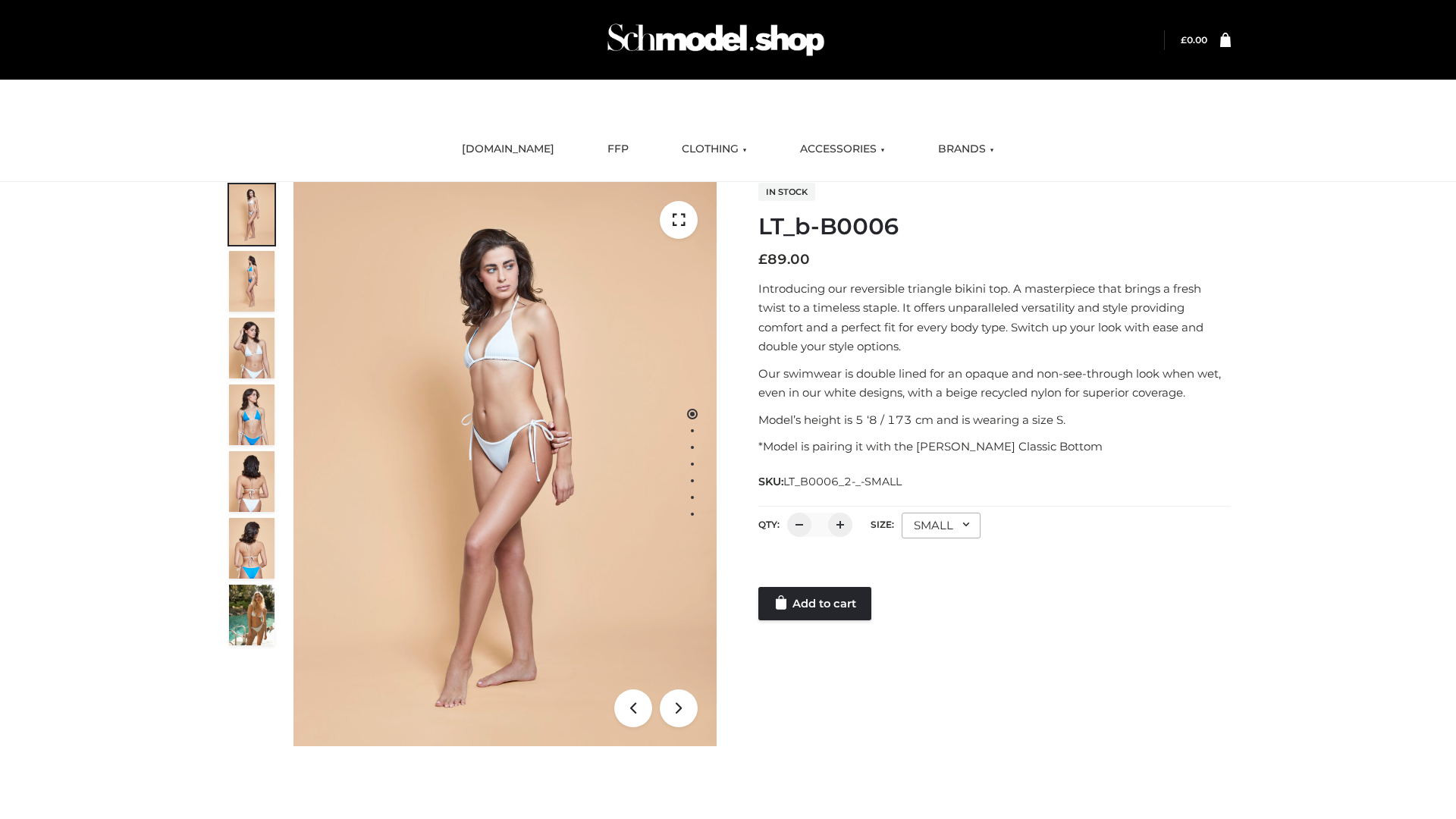  Describe the element at coordinates (843, 150) in the screenshot. I see `a: ACCESSORIES` at that location.